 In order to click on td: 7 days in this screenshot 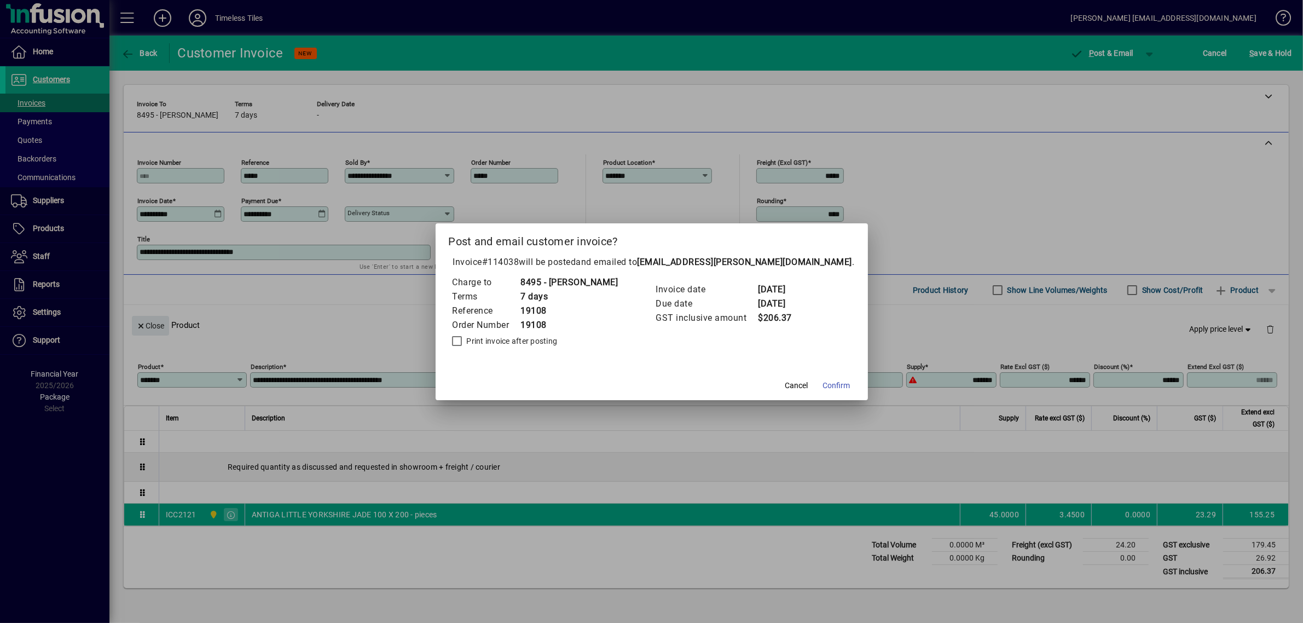, I will do `click(569, 297)`.